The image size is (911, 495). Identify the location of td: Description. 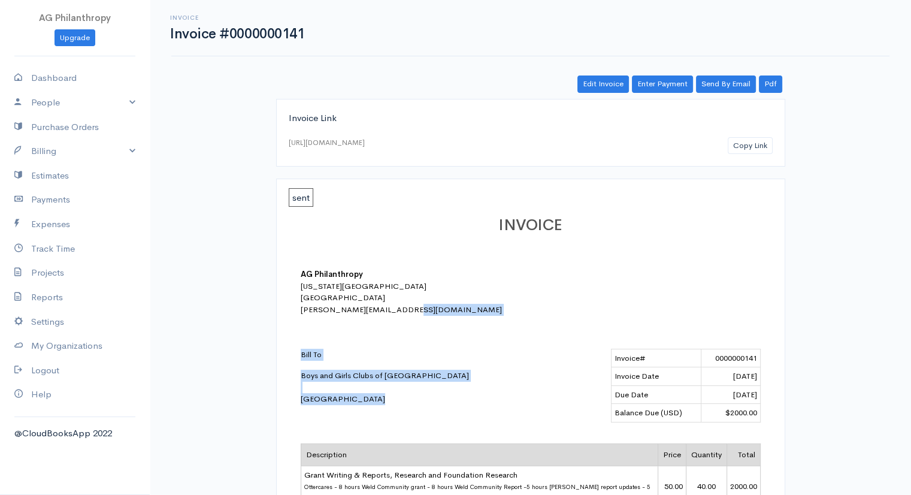
(479, 455).